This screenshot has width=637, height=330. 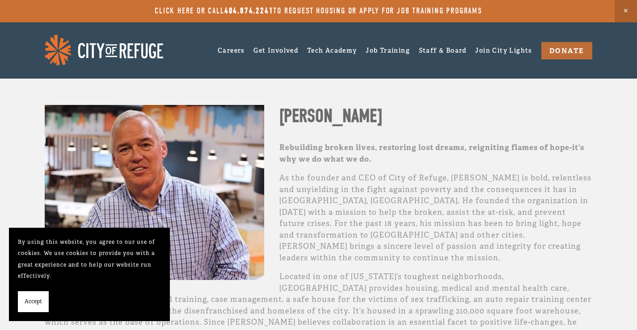 I want to click on a: Tech Academy, so click(x=332, y=50).